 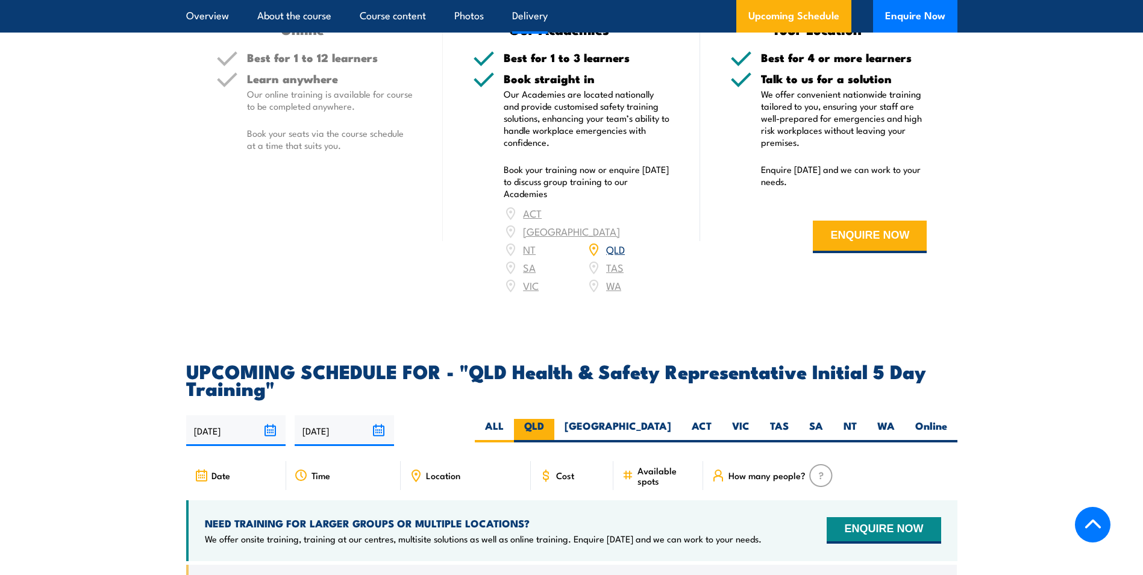 What do you see at coordinates (850, 430) in the screenshot?
I see `label: NT` at bounding box center [850, 430].